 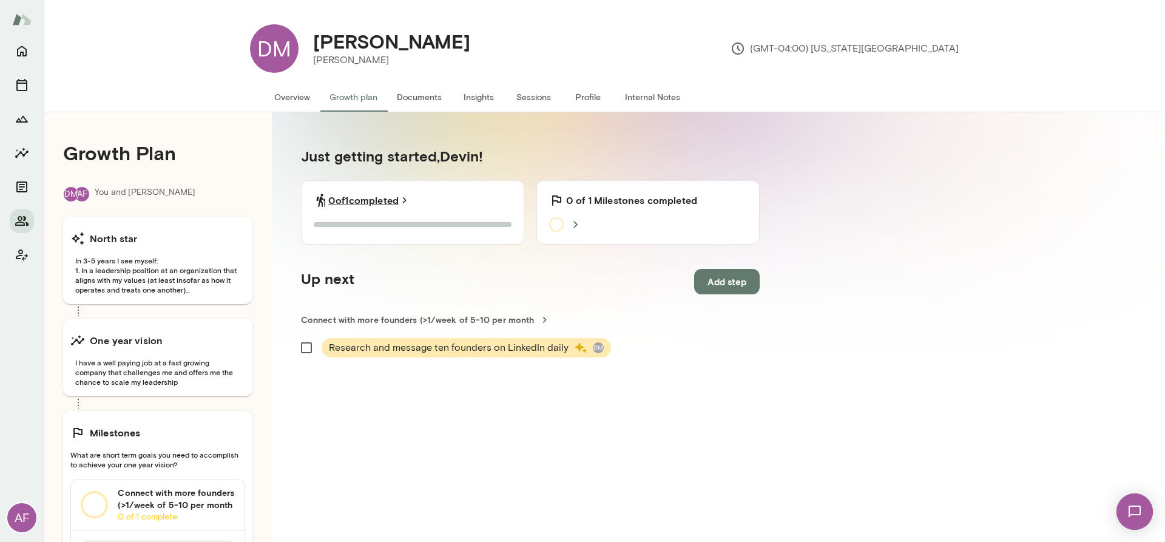 I want to click on span: What are short term goals you need to accomplish to achieve your one year vision?, so click(x=158, y=459).